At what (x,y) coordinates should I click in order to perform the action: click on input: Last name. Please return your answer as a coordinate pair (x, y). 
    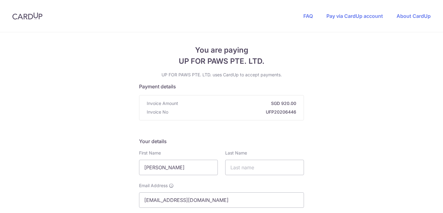
    Looking at the image, I should click on (265, 168).